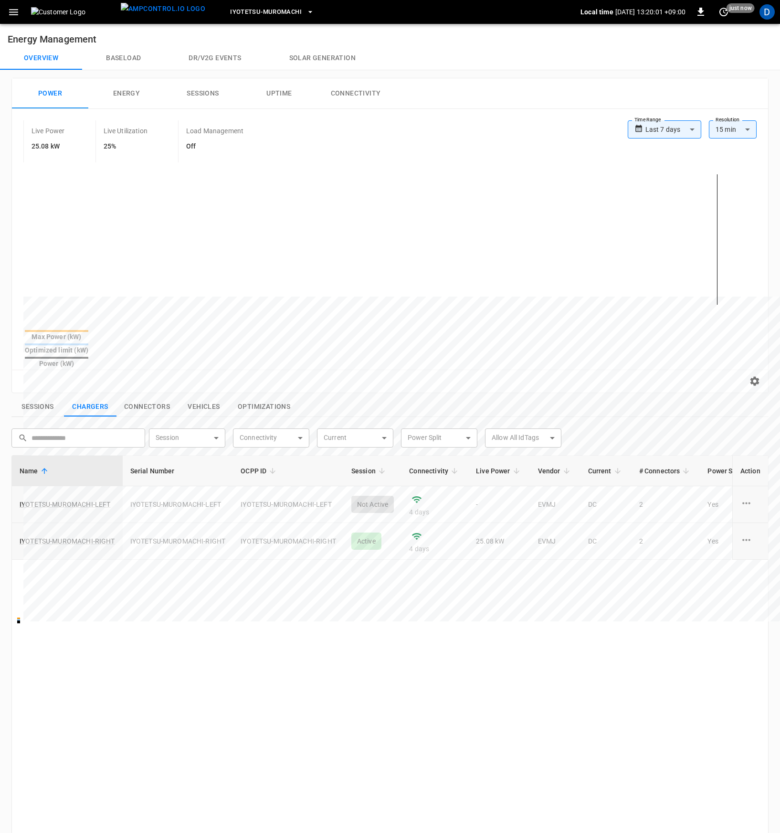 This screenshot has width=780, height=833. What do you see at coordinates (272, 12) in the screenshot?
I see `button: Iyotetsu-Muromachi` at bounding box center [272, 12].